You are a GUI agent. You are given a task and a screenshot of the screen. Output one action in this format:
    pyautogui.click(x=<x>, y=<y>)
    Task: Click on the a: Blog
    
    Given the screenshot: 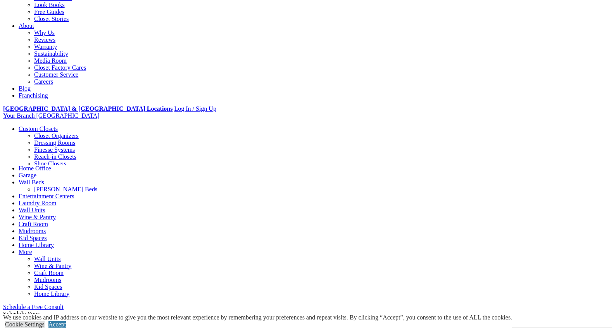 What is the action you would take?
    pyautogui.click(x=24, y=88)
    